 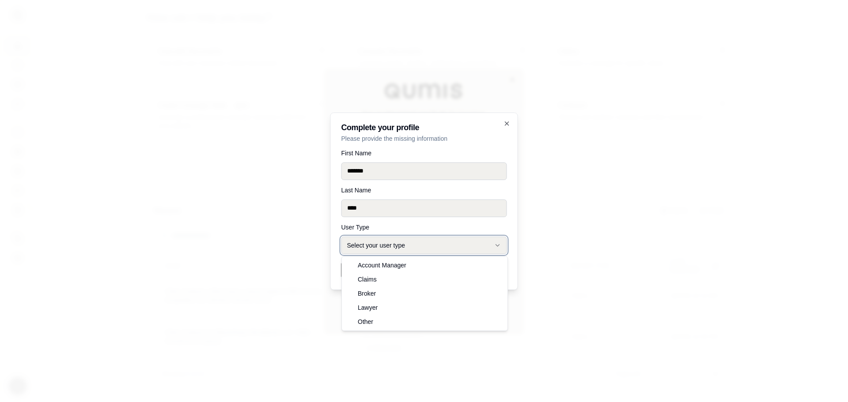 I want to click on label: Last Name, so click(x=424, y=190).